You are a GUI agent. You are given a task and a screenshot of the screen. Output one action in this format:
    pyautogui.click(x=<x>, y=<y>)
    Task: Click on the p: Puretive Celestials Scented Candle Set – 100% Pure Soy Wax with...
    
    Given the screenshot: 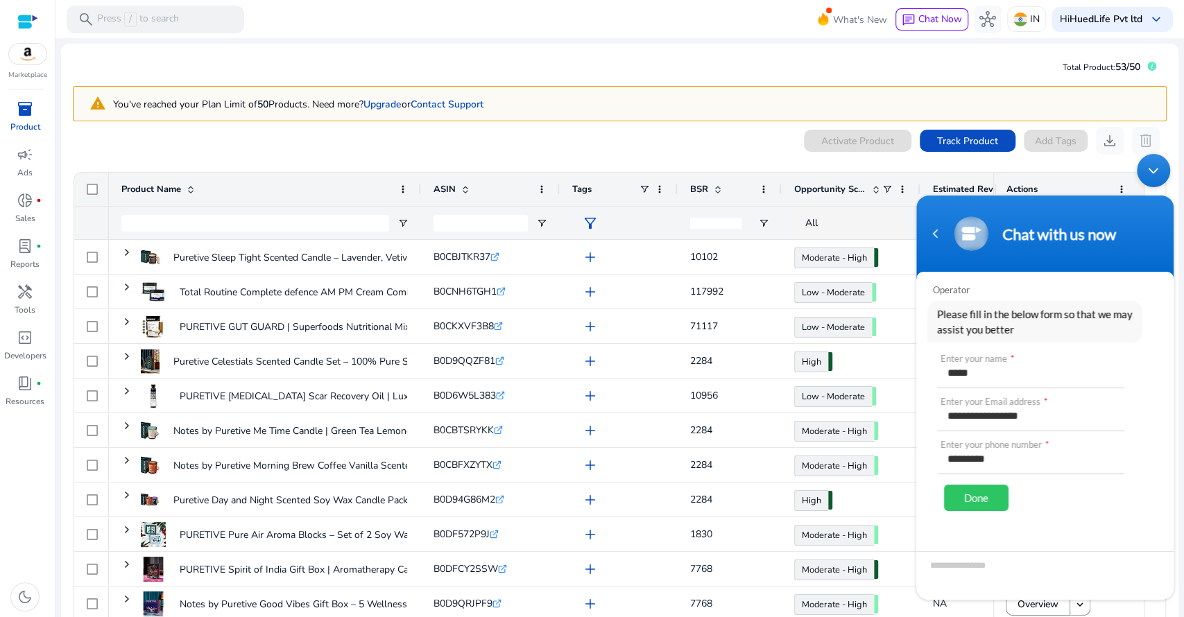 What is the action you would take?
    pyautogui.click(x=321, y=361)
    